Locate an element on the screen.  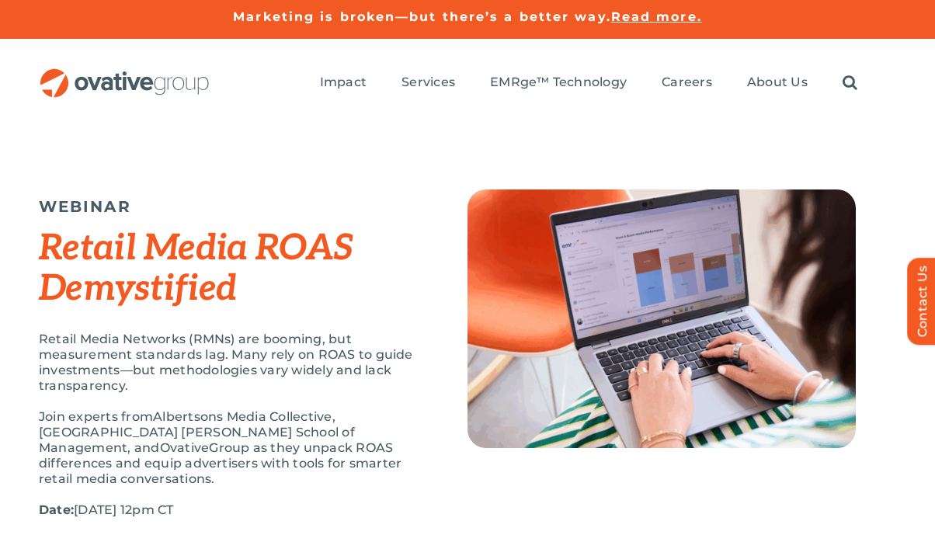
a: Impact is located at coordinates (343, 83).